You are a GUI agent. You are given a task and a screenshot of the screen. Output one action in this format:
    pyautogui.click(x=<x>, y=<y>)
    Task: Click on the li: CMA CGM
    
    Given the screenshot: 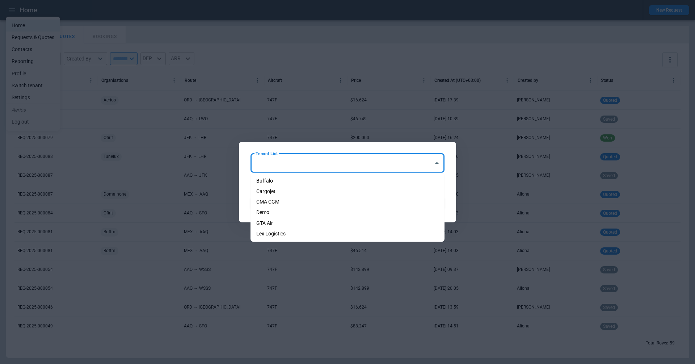 What is the action you would take?
    pyautogui.click(x=348, y=202)
    